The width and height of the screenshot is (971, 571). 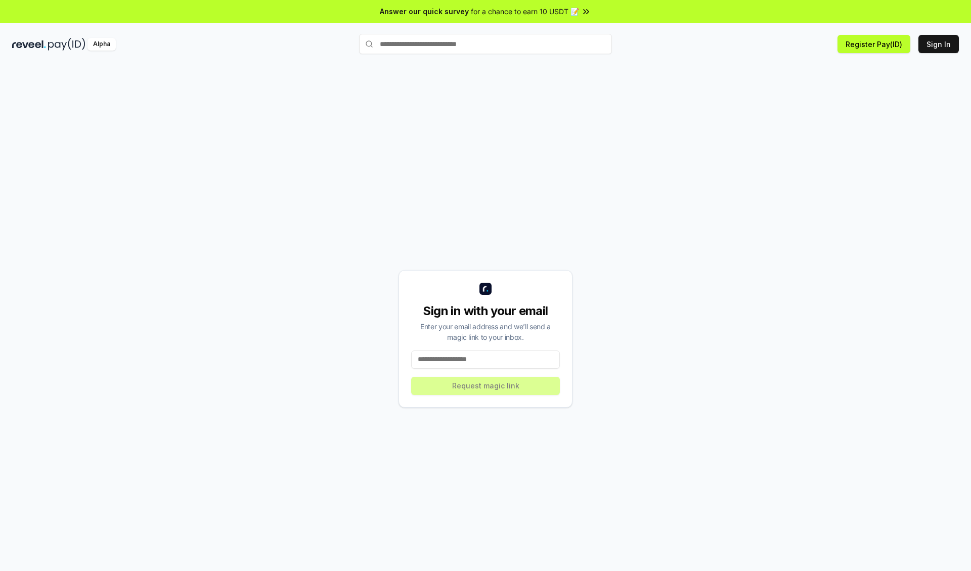 I want to click on div: Alpha, so click(x=102, y=44).